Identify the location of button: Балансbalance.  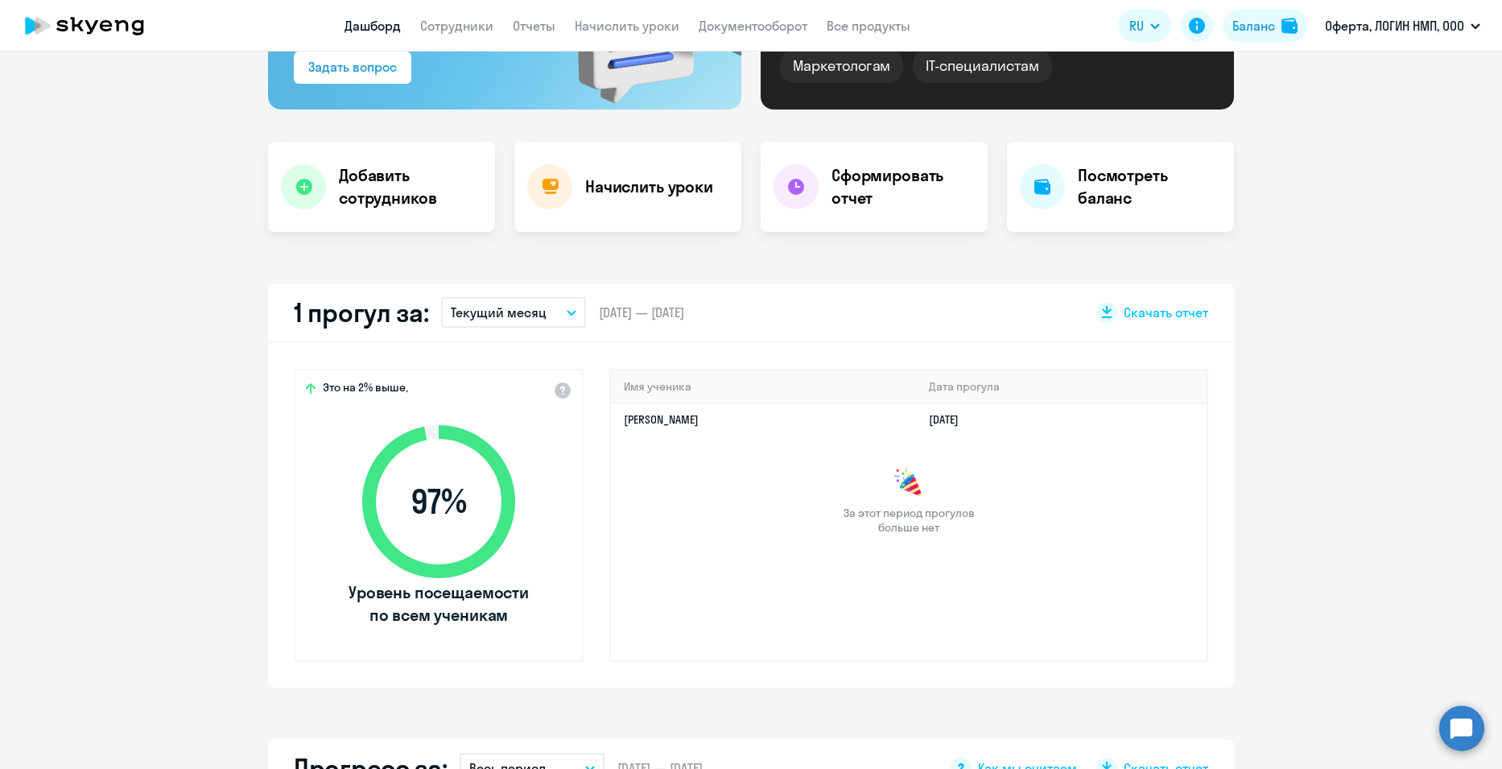
(1265, 26).